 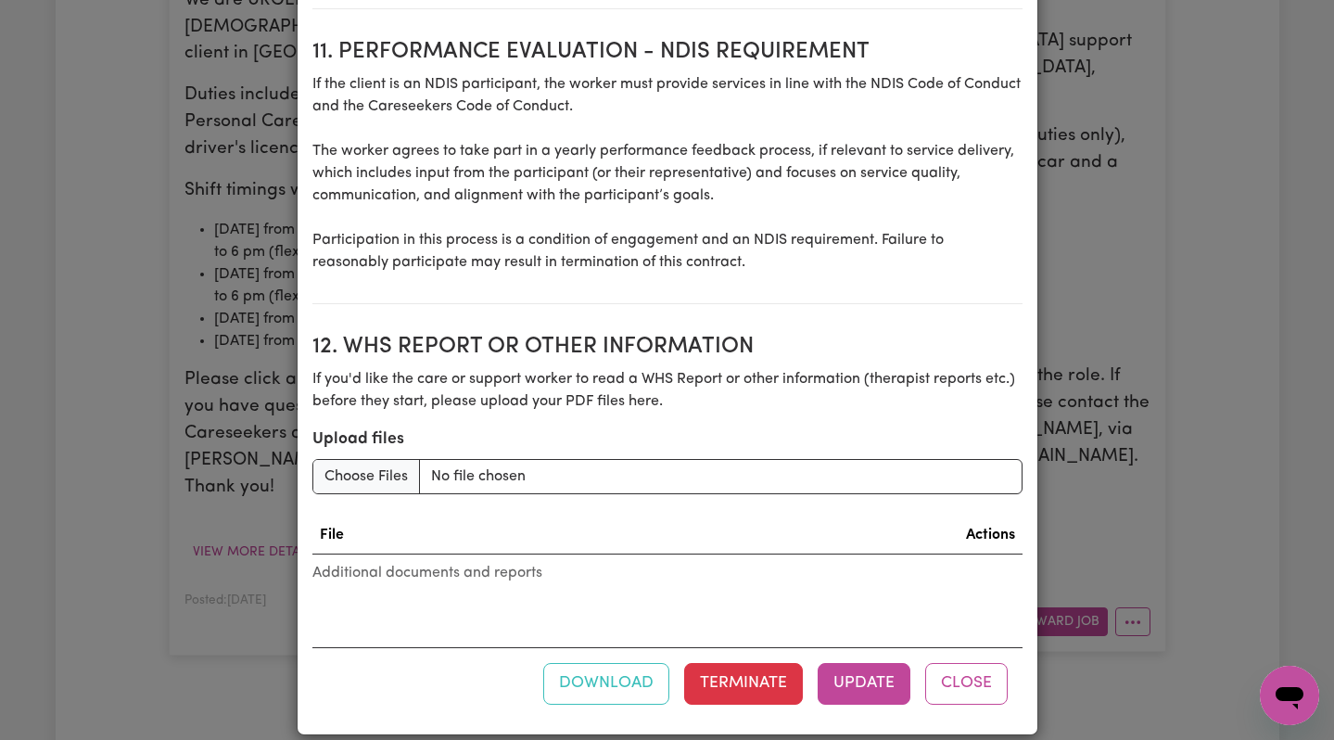 I want to click on button: Update, so click(x=864, y=683).